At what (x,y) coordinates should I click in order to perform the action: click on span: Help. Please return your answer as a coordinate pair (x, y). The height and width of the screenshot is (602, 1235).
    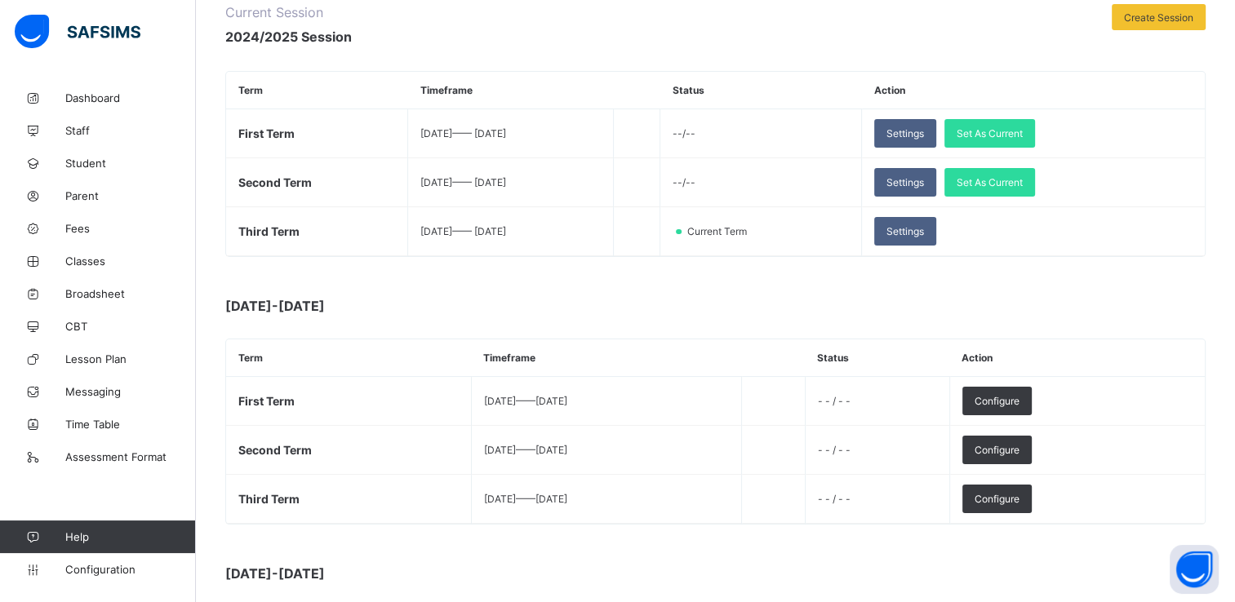
    Looking at the image, I should click on (130, 537).